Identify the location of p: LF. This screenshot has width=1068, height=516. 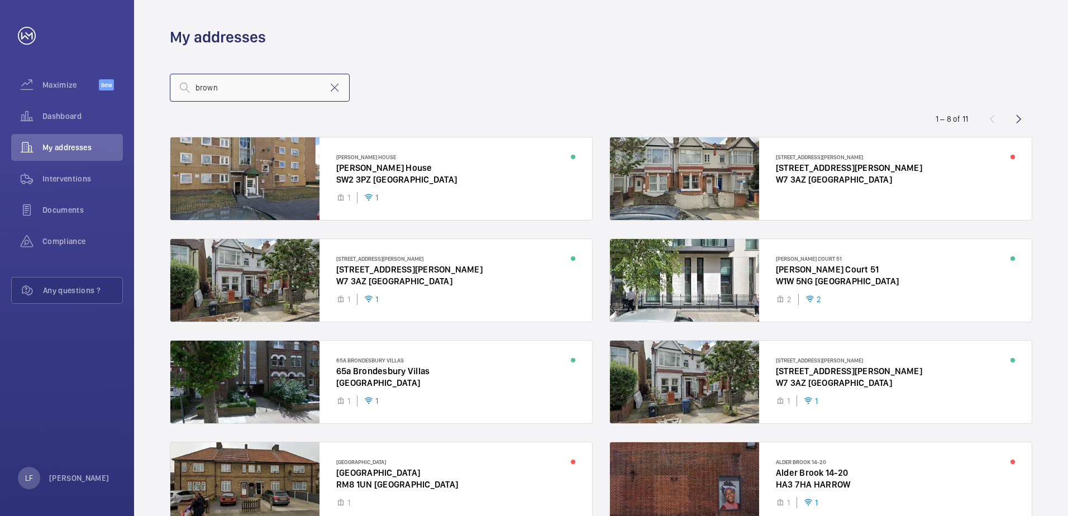
(29, 478).